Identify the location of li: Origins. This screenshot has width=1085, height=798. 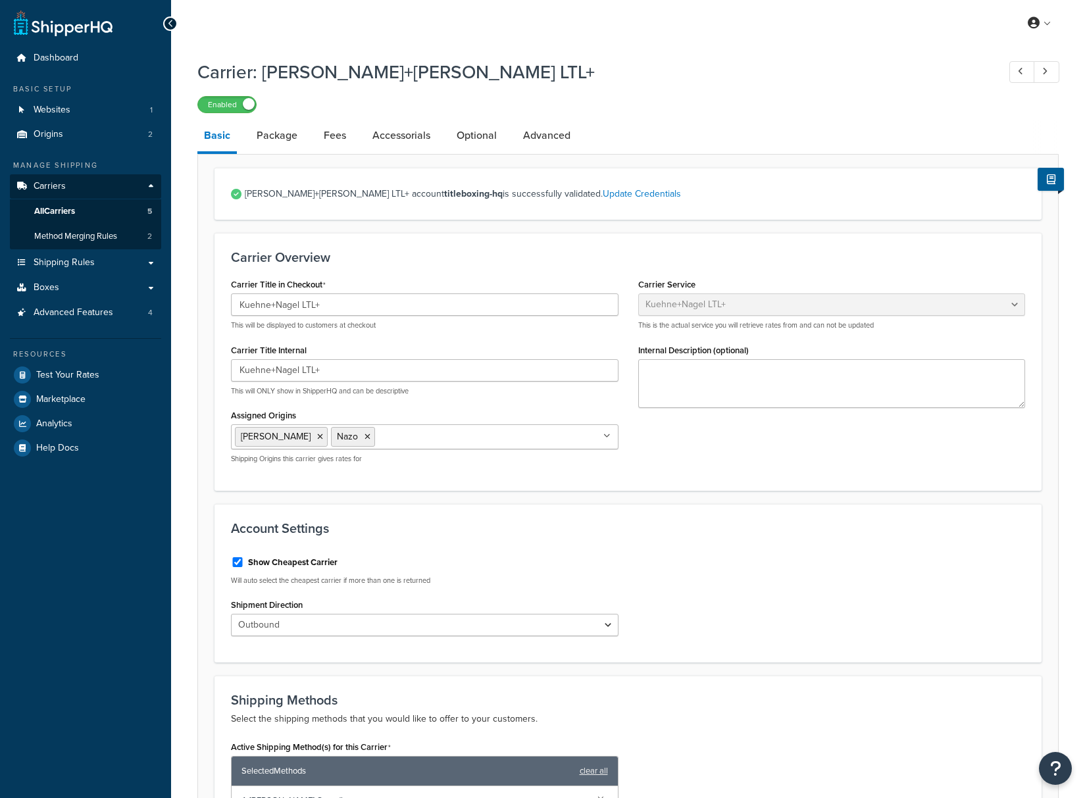
(86, 134).